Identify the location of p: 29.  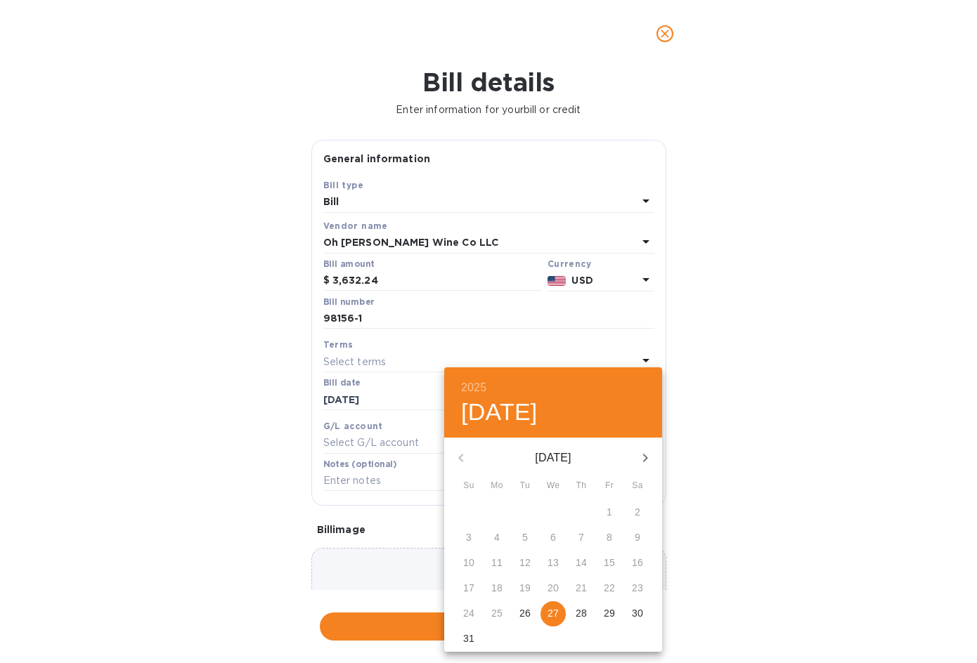
(609, 613).